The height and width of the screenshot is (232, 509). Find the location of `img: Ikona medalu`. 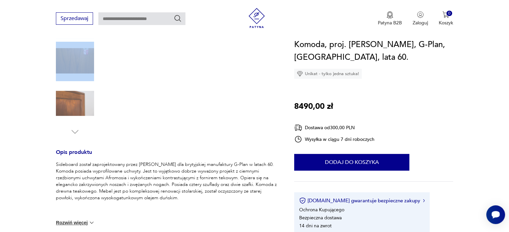

img: Ikona medalu is located at coordinates (390, 15).